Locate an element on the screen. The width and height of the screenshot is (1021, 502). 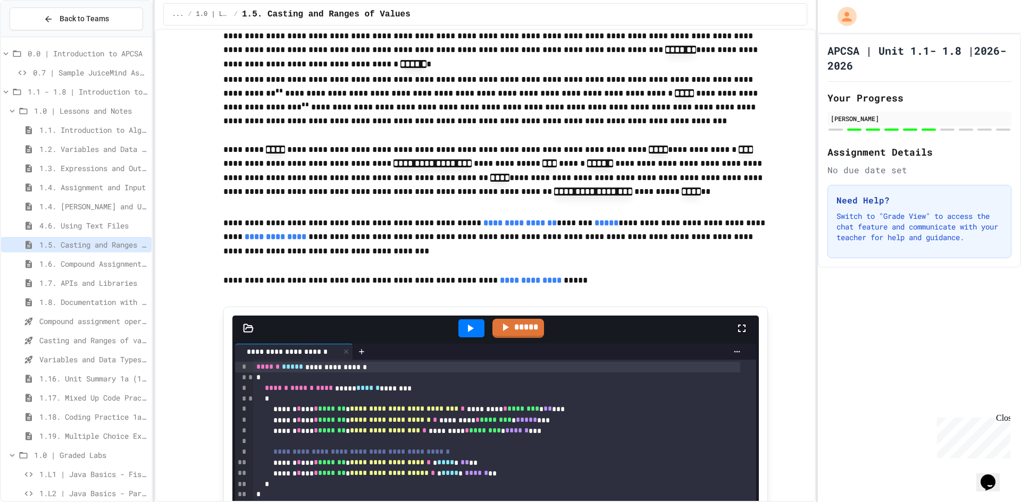
span: 1.17. Mixed Up Code Practice 1.1-1.6 is located at coordinates (93, 398).